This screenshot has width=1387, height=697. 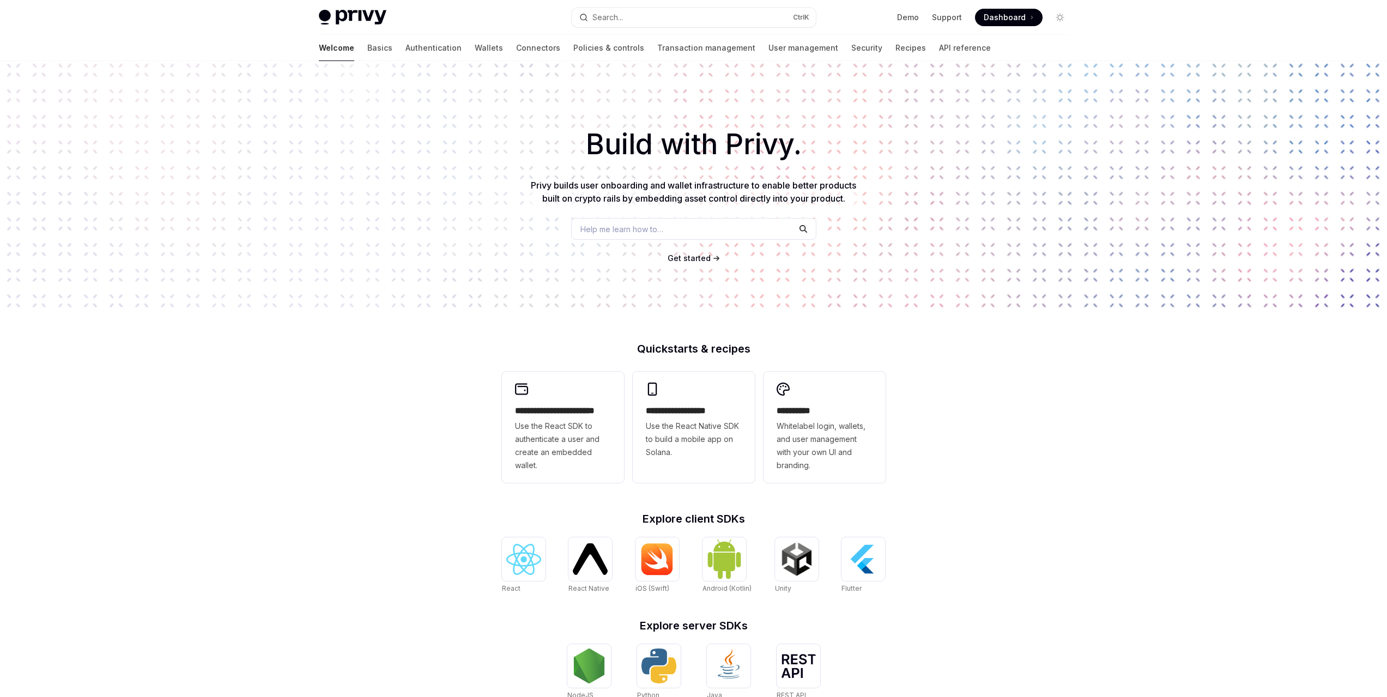 I want to click on a: Connectors, so click(x=538, y=48).